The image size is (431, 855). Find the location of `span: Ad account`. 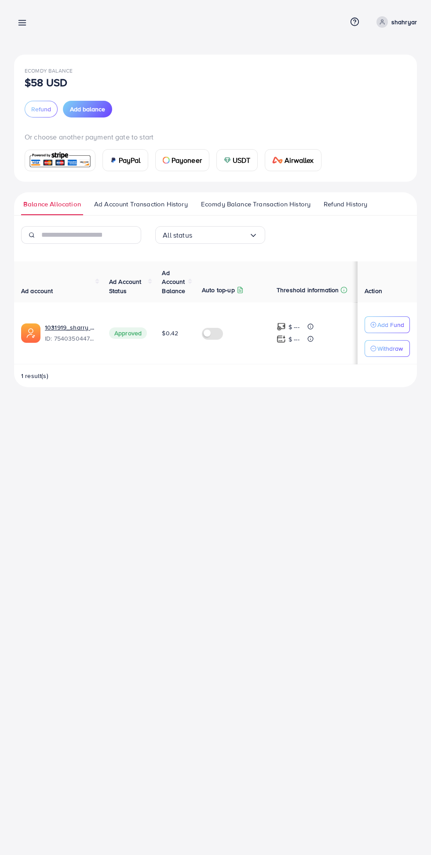

span: Ad account is located at coordinates (37, 291).